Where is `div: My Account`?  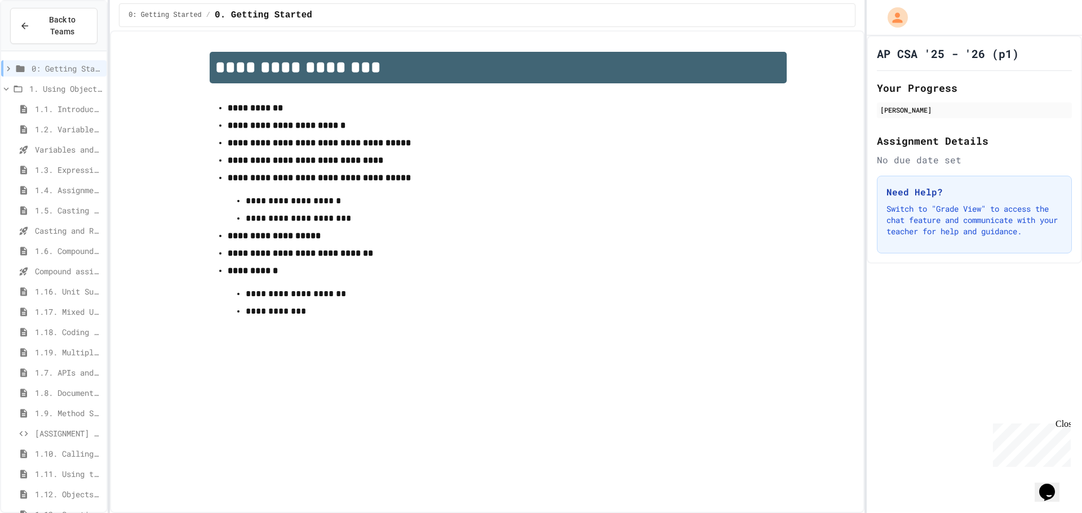 div: My Account is located at coordinates (893, 17).